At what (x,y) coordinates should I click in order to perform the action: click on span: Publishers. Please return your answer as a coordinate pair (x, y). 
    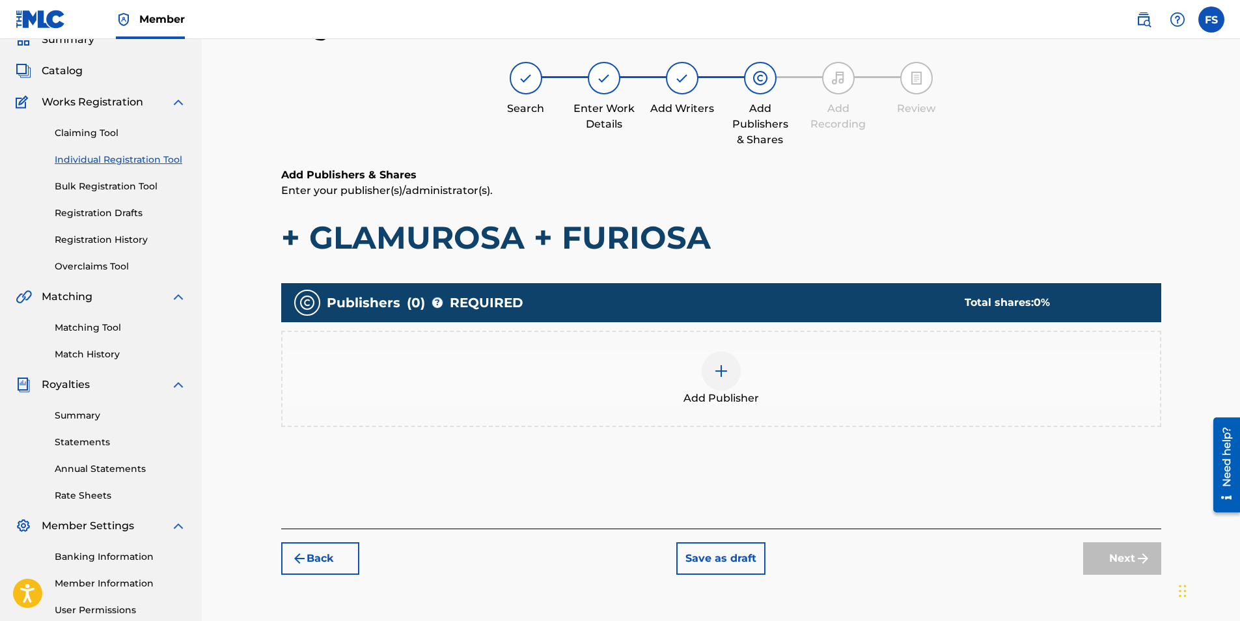
    Looking at the image, I should click on (363, 303).